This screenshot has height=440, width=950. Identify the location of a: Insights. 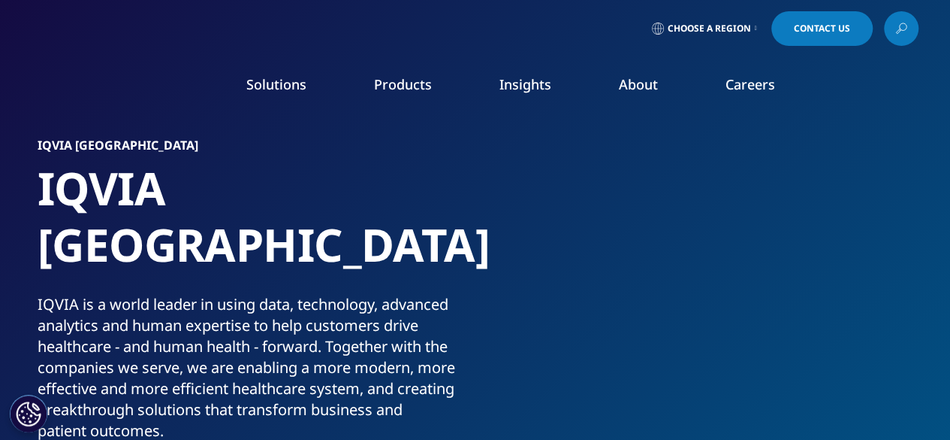
(525, 84).